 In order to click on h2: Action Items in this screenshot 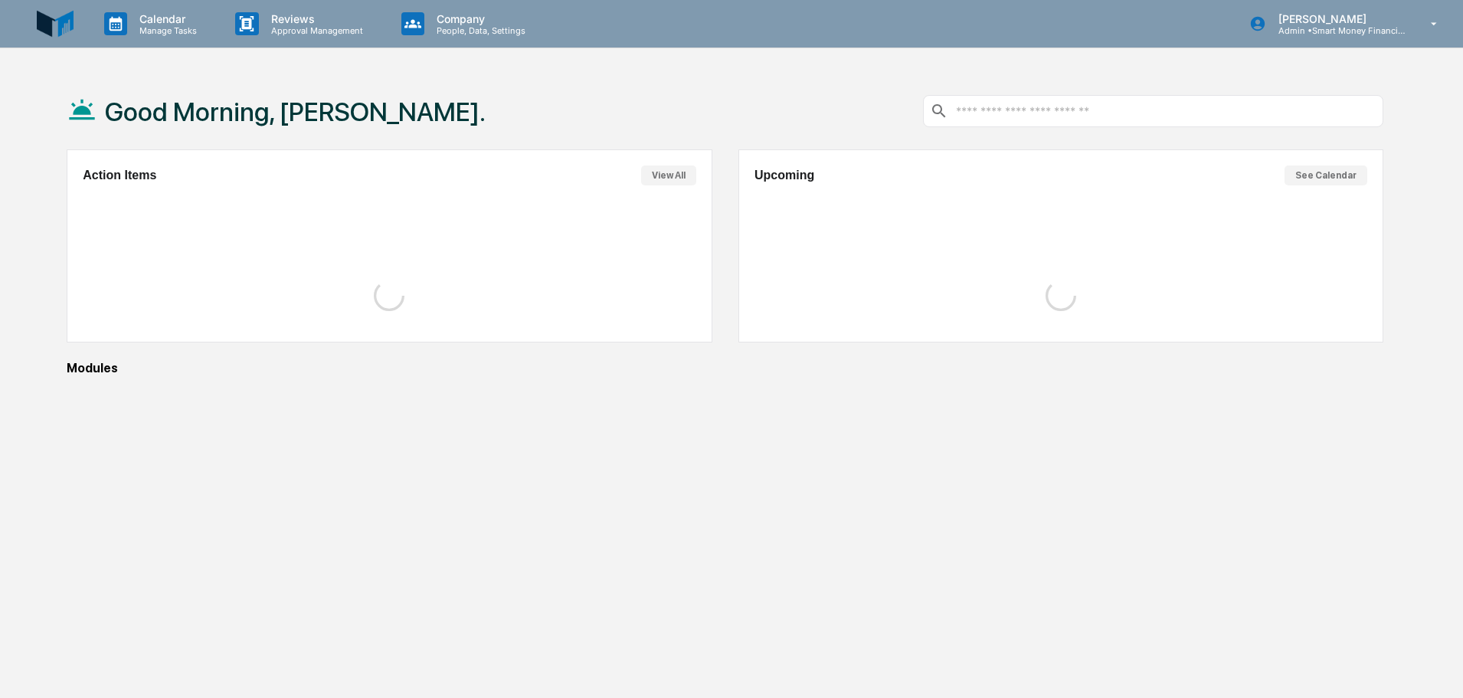, I will do `click(119, 175)`.